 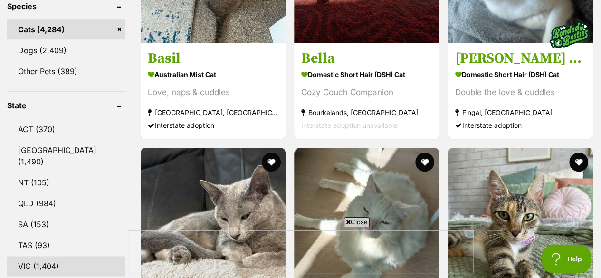 I want to click on a: Dogs (2,409), so click(x=66, y=50).